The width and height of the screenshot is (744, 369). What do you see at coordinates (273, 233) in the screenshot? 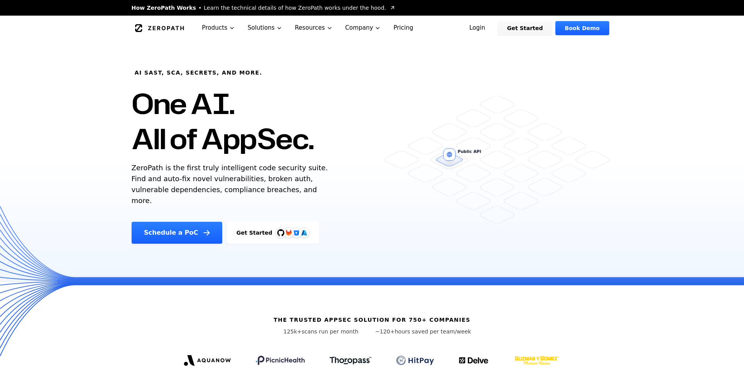
I see `a: Get StartedGitHubGitLabAzure` at bounding box center [273, 233].